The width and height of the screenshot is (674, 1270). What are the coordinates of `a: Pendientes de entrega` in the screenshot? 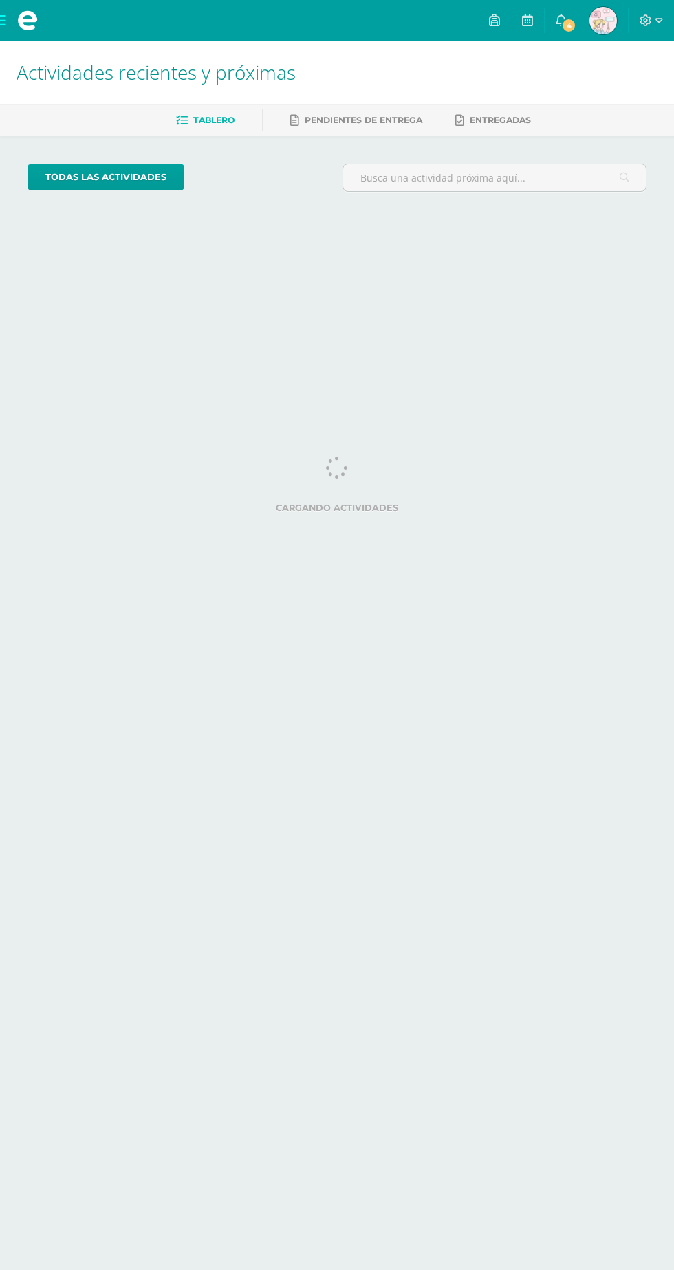 It's located at (356, 120).